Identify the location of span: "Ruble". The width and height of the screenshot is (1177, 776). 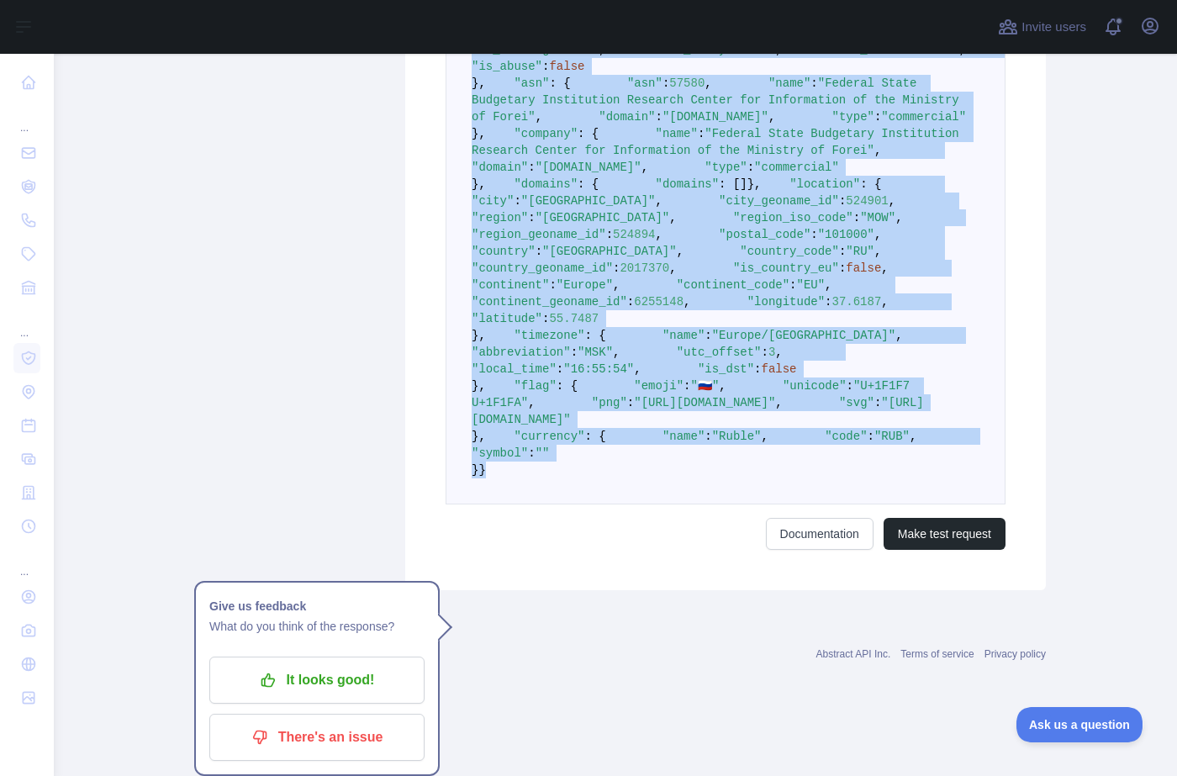
(736, 436).